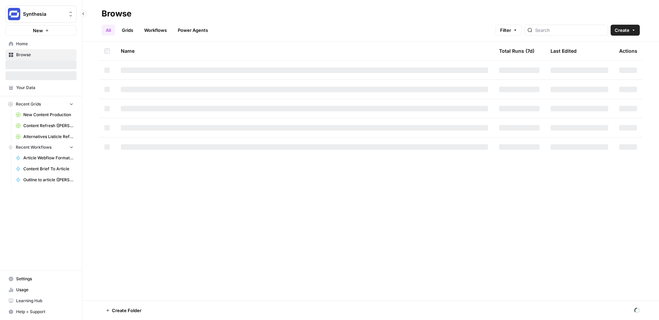 Image resolution: width=659 pixels, height=320 pixels. I want to click on button: Recent Workflows, so click(41, 147).